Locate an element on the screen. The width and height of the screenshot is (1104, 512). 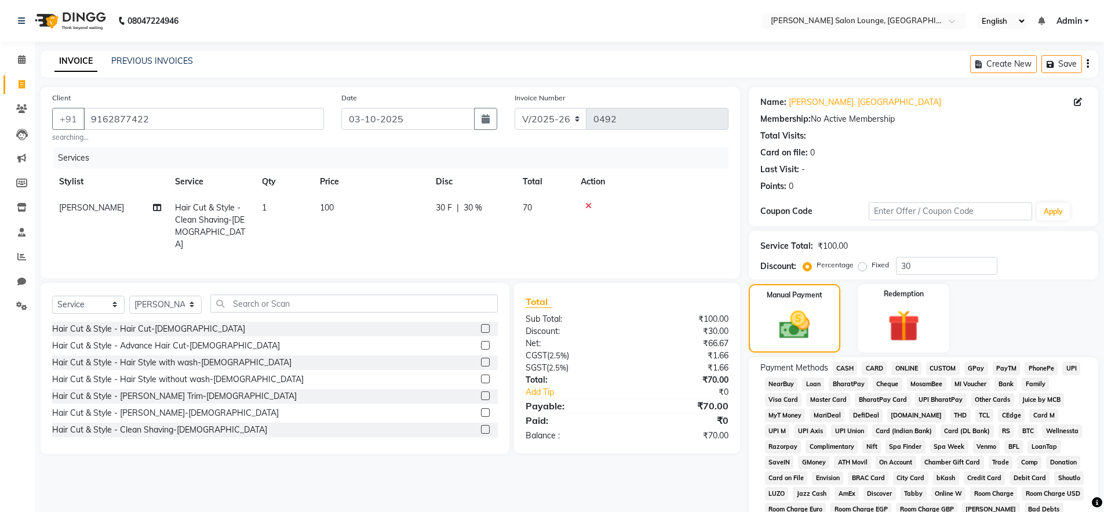
div: Balance : is located at coordinates (572, 435).